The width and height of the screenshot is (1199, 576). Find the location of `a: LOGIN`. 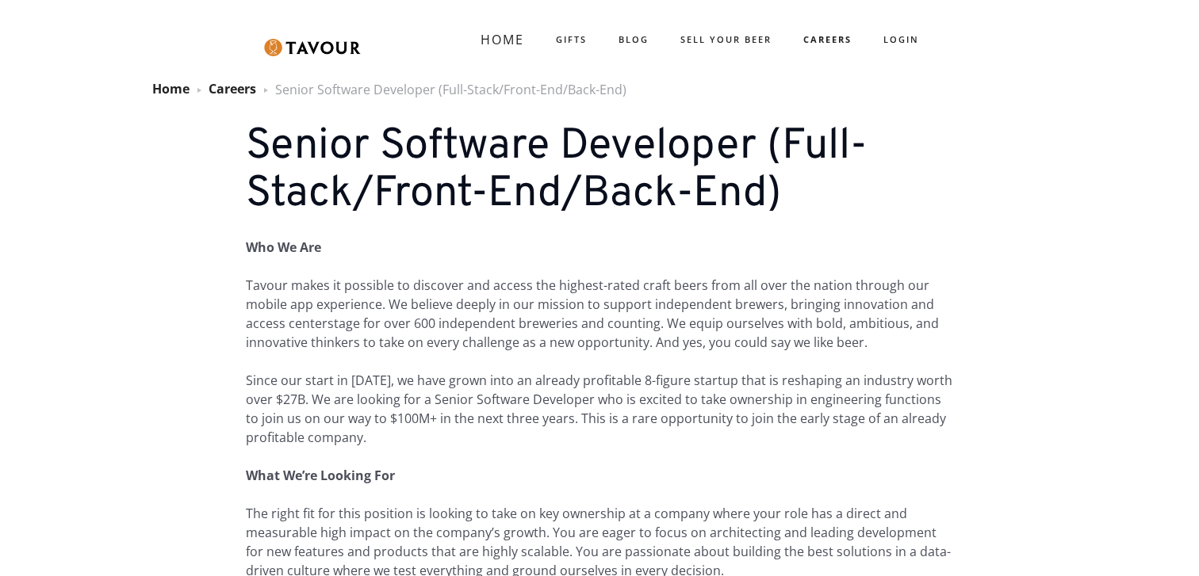

a: LOGIN is located at coordinates (901, 40).